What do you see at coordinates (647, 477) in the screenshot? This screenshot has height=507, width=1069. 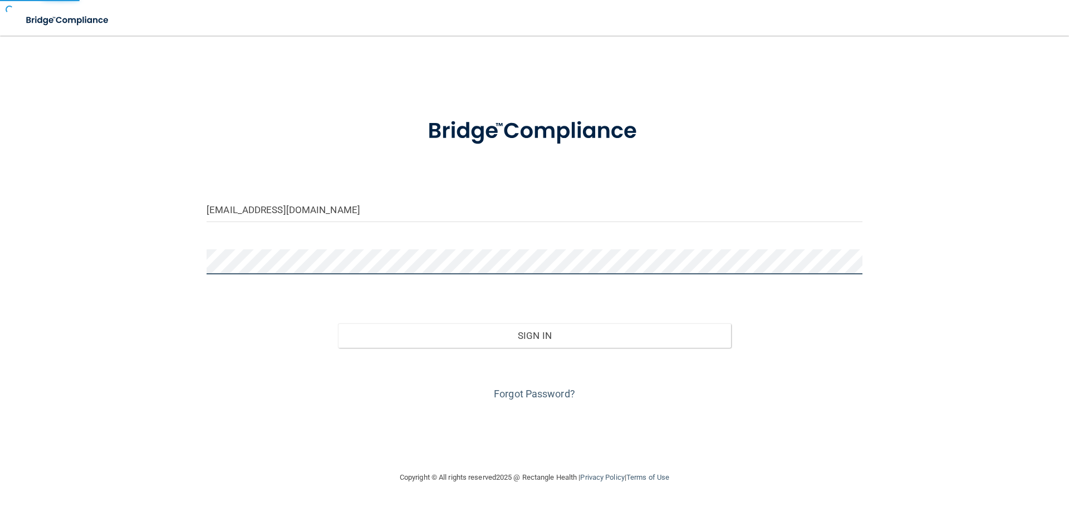 I see `a: Terms of Use` at bounding box center [647, 477].